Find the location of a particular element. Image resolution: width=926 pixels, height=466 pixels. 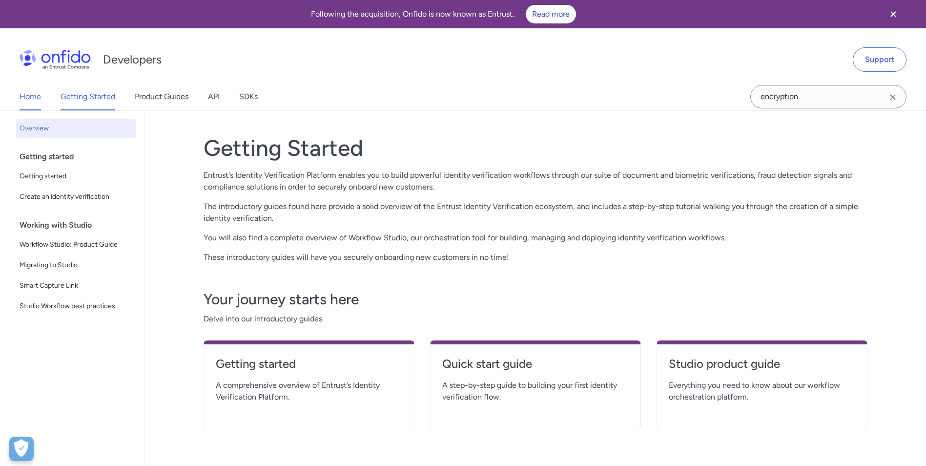

a: Product Guides is located at coordinates (162, 97).